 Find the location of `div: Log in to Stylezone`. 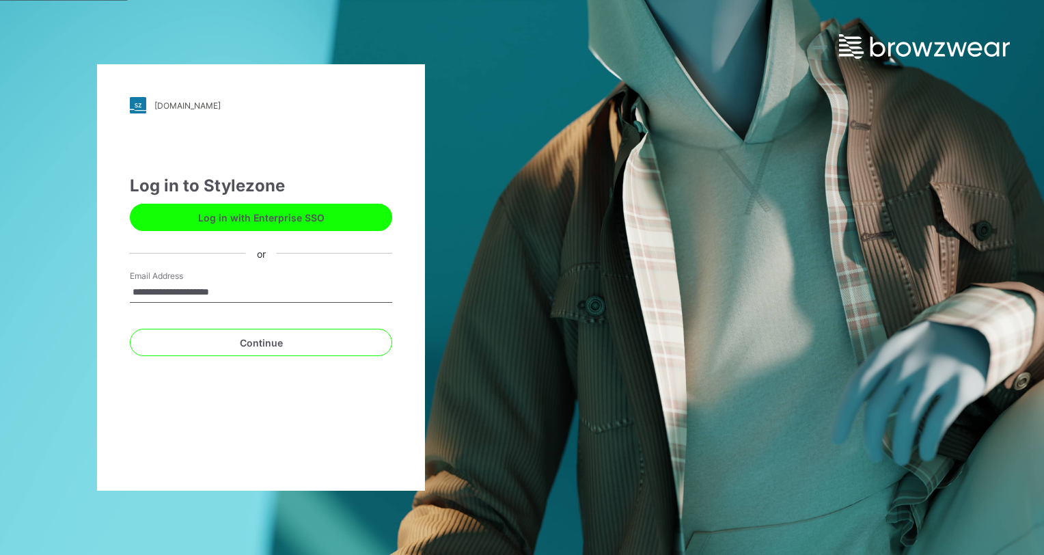

div: Log in to Stylezone is located at coordinates (261, 186).